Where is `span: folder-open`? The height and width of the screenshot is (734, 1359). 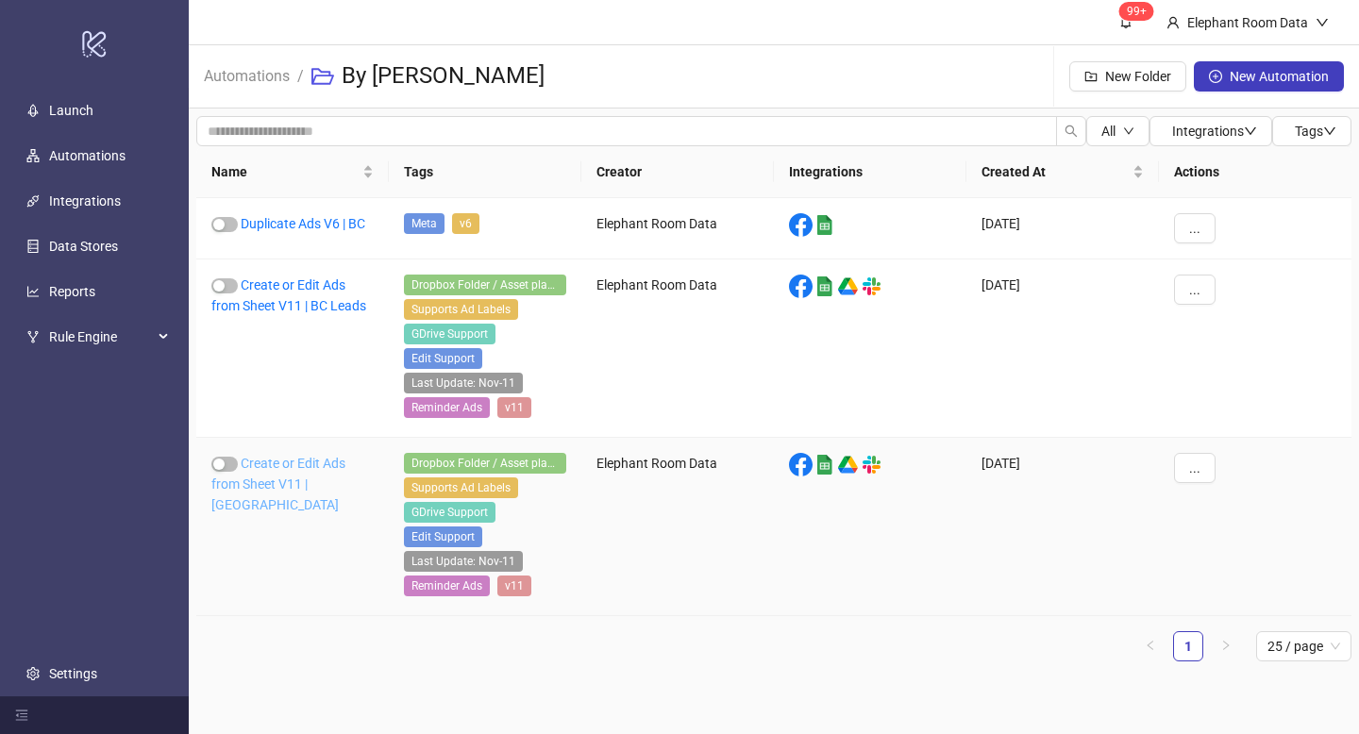 span: folder-open is located at coordinates (323, 76).